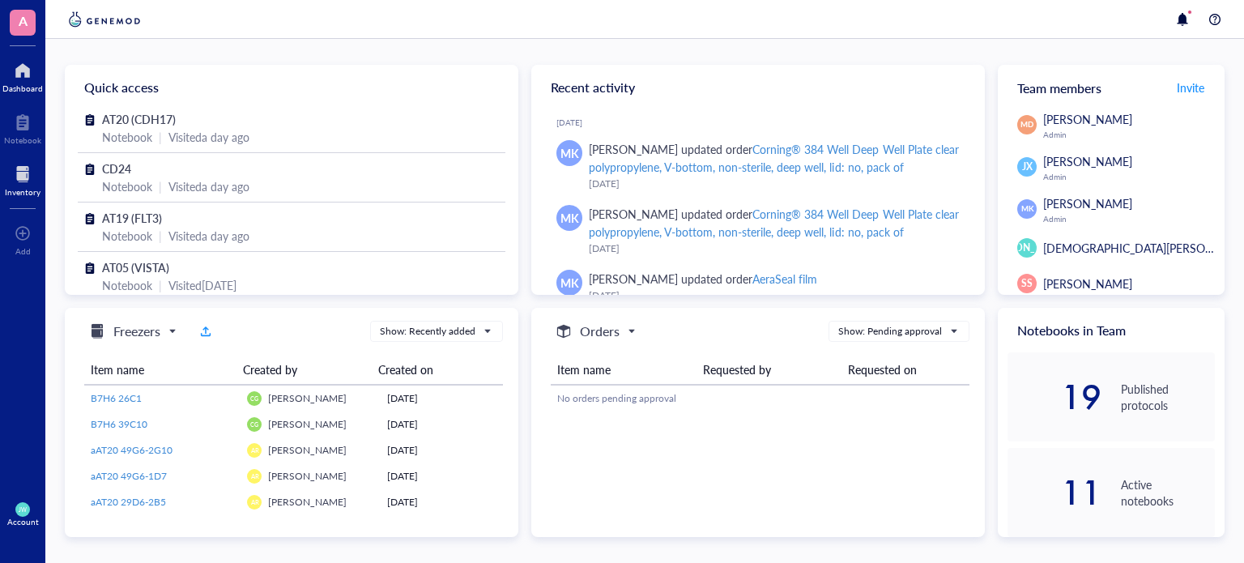  Describe the element at coordinates (23, 88) in the screenshot. I see `div: Dashboard` at that location.